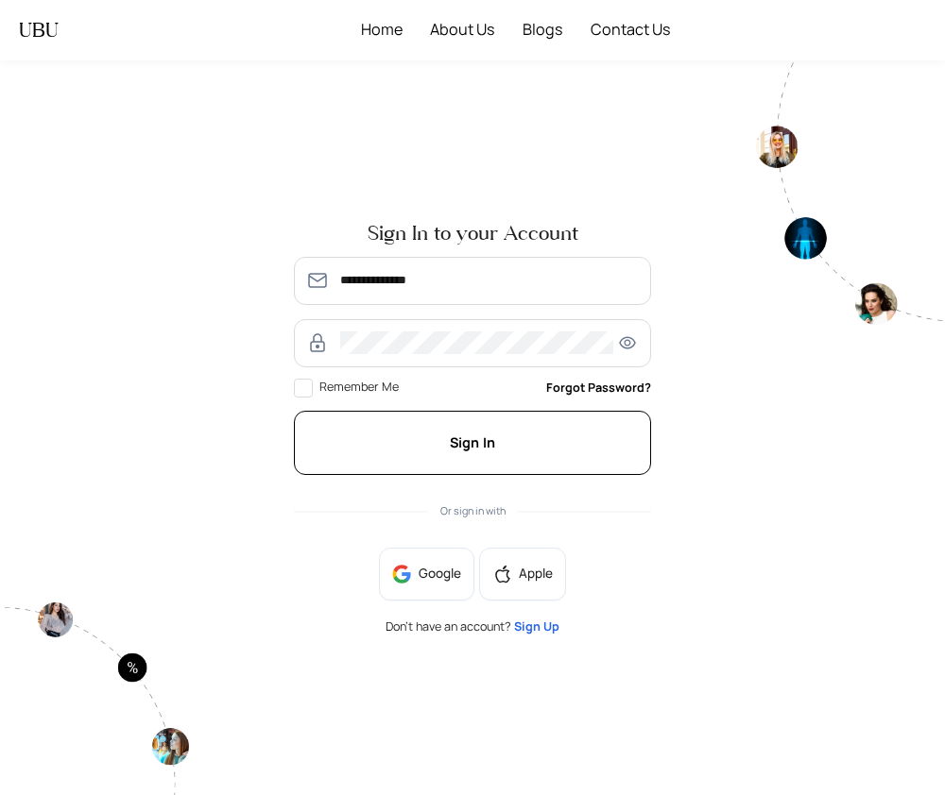  Describe the element at coordinates (359, 386) in the screenshot. I see `span: Remember Me` at that location.